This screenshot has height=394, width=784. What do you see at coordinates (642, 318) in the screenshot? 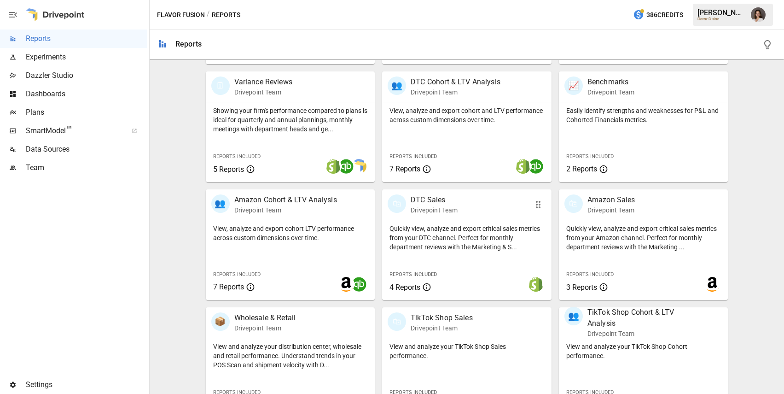
I see `p: TikTok Shop Cohort & LTV Analysis` at bounding box center [642, 318].